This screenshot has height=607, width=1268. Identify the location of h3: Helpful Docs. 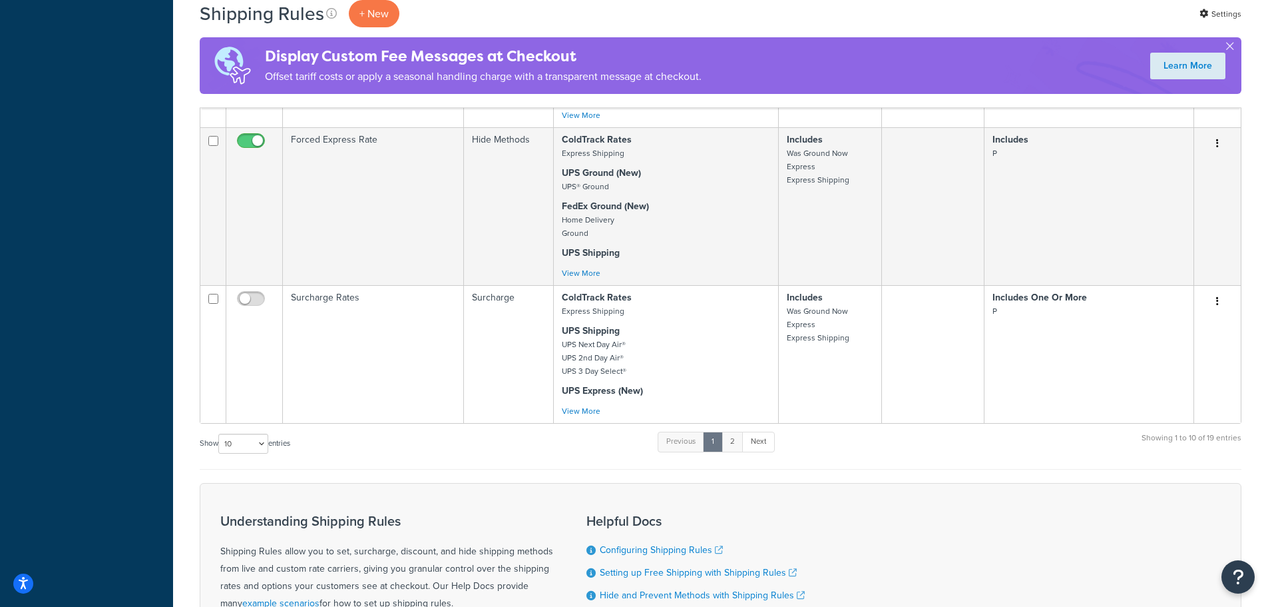
(696, 521).